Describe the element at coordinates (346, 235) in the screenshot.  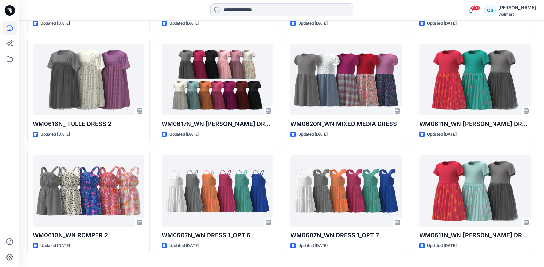
I see `p: WM0607N_WN DRESS 1_OPT 7` at that location.